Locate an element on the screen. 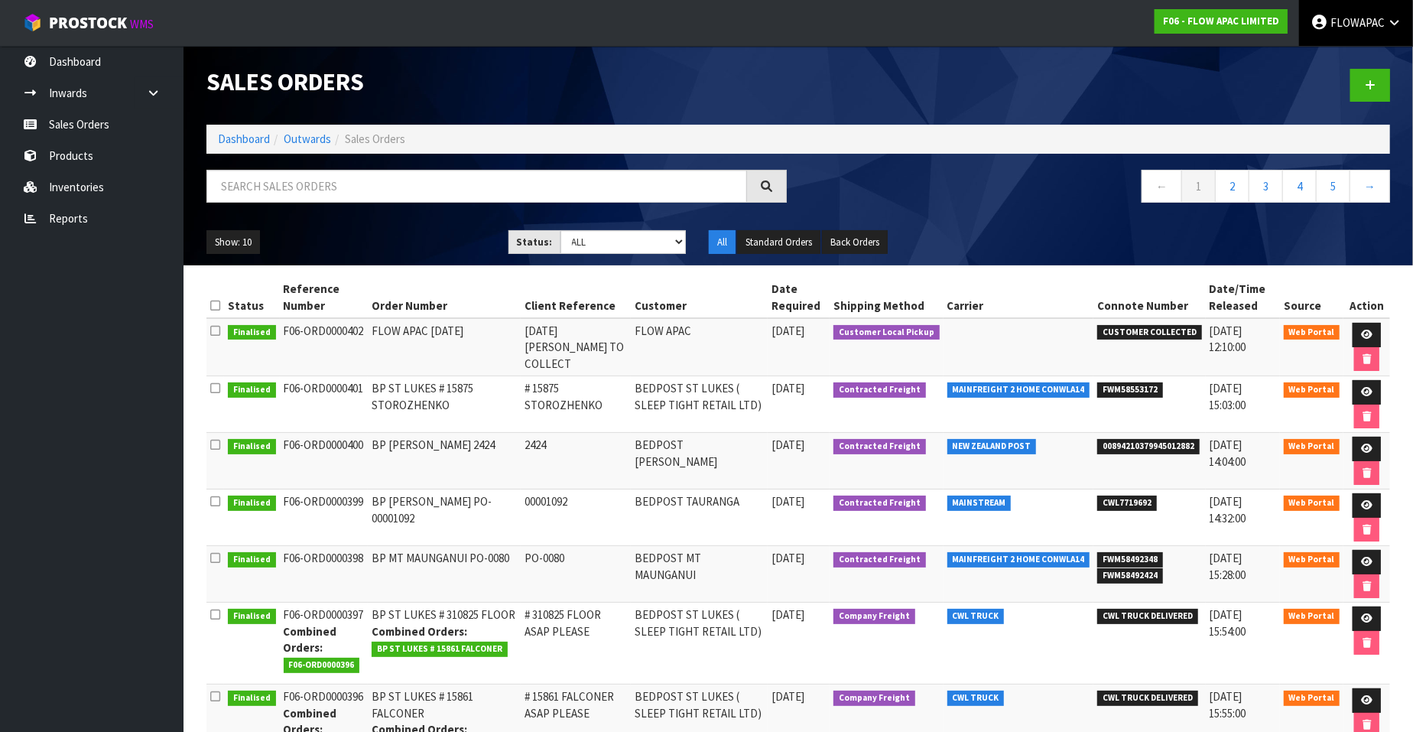 The width and height of the screenshot is (1413, 732). span: BP ST LUKES # 15861 FALCONER is located at coordinates (440, 649).